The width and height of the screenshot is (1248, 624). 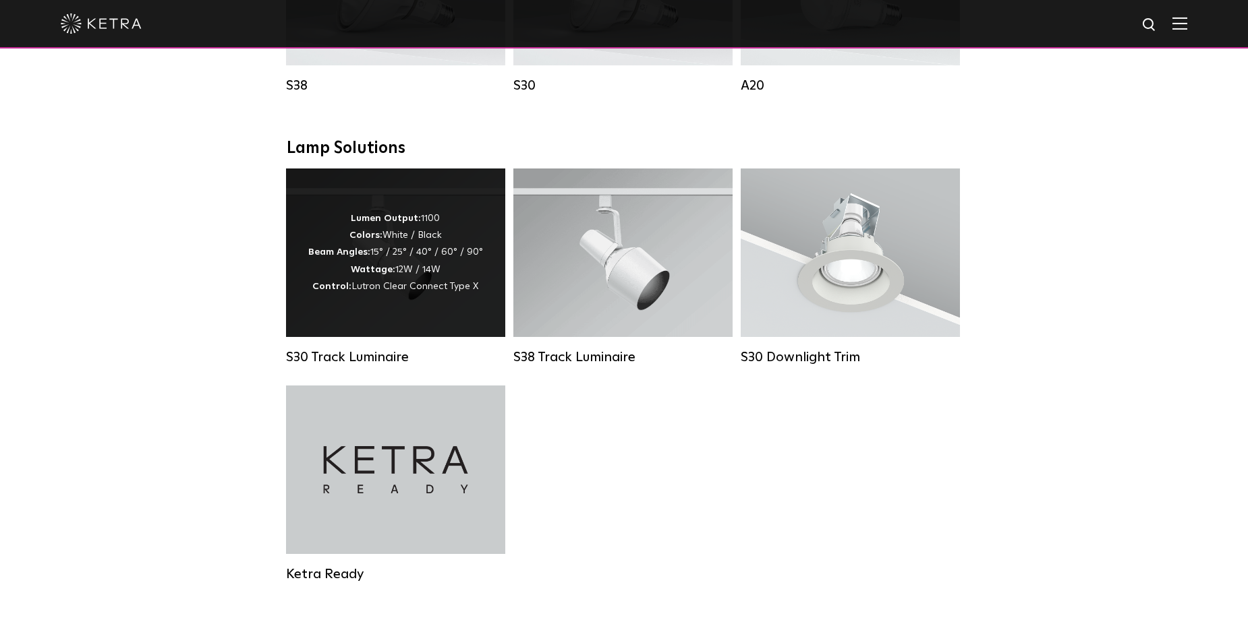 What do you see at coordinates (415, 287) in the screenshot?
I see `span: Lutron Clear Connect Type X` at bounding box center [415, 287].